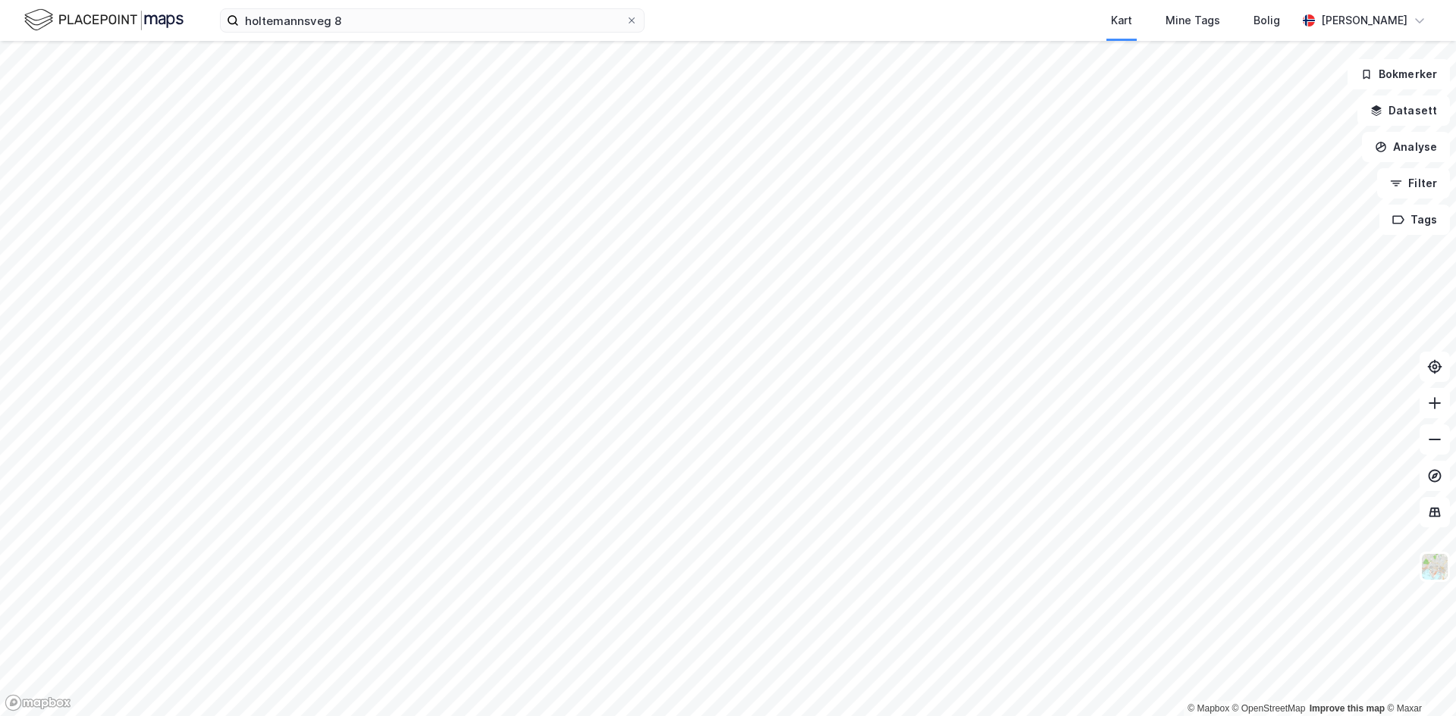 The image size is (1456, 716). I want to click on button: Filter, so click(1413, 183).